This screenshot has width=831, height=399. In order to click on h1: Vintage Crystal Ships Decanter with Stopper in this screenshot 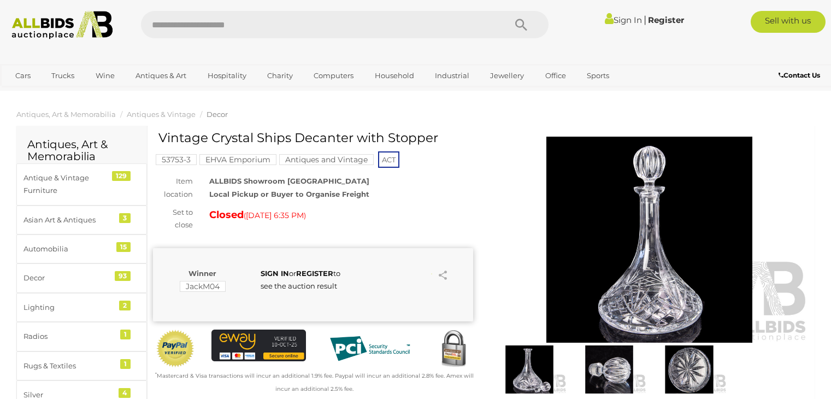, I will do `click(314, 138)`.